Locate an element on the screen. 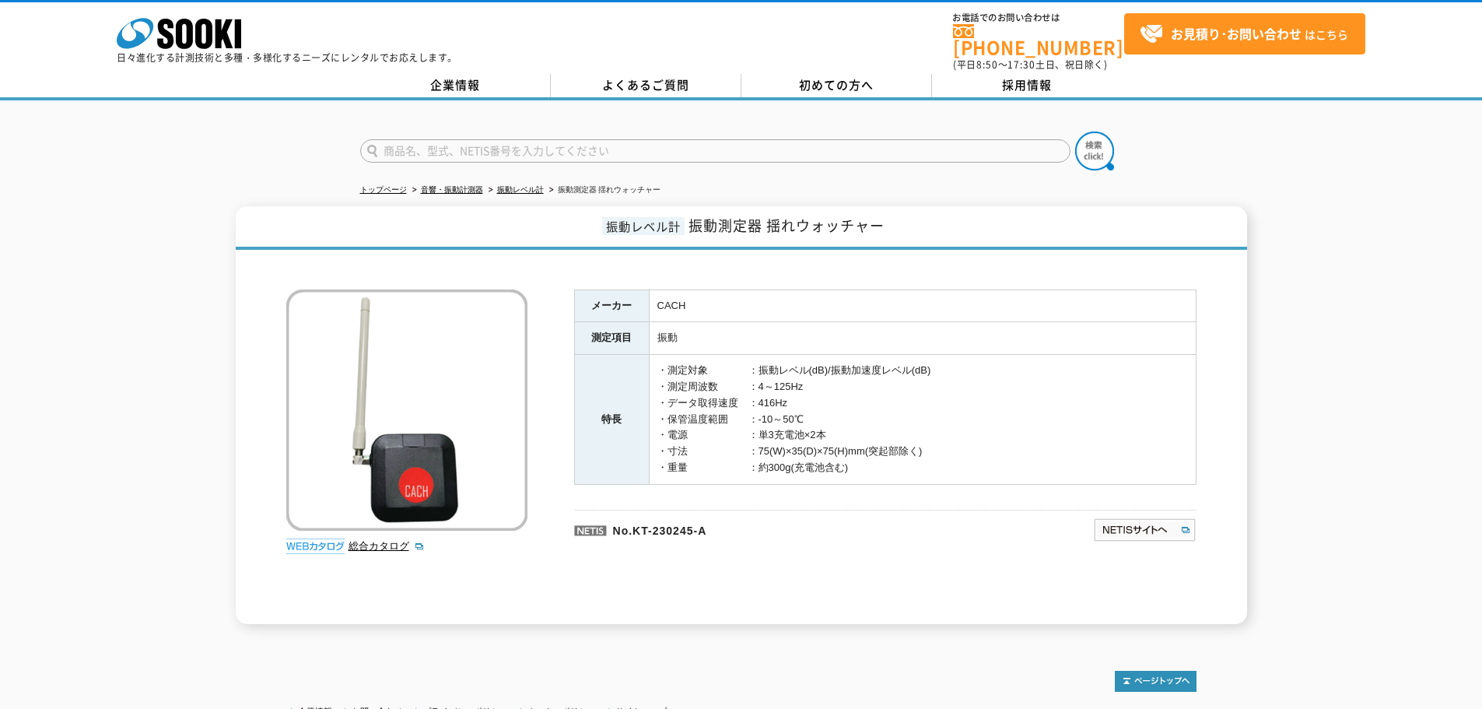 This screenshot has height=709, width=1482. th: メーカー is located at coordinates (612, 306).